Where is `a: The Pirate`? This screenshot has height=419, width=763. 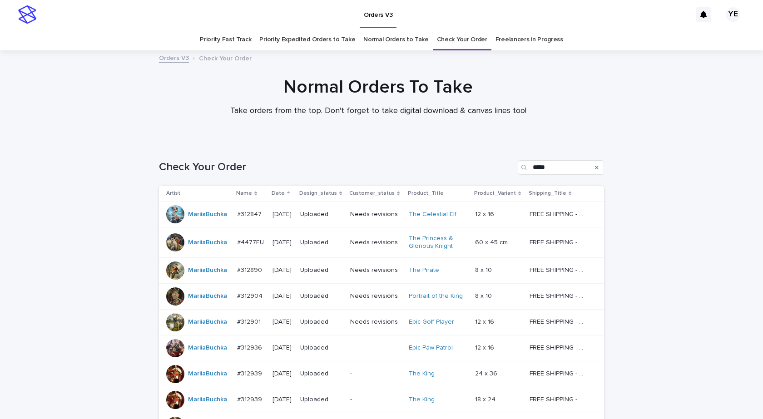 a: The Pirate is located at coordinates (424, 270).